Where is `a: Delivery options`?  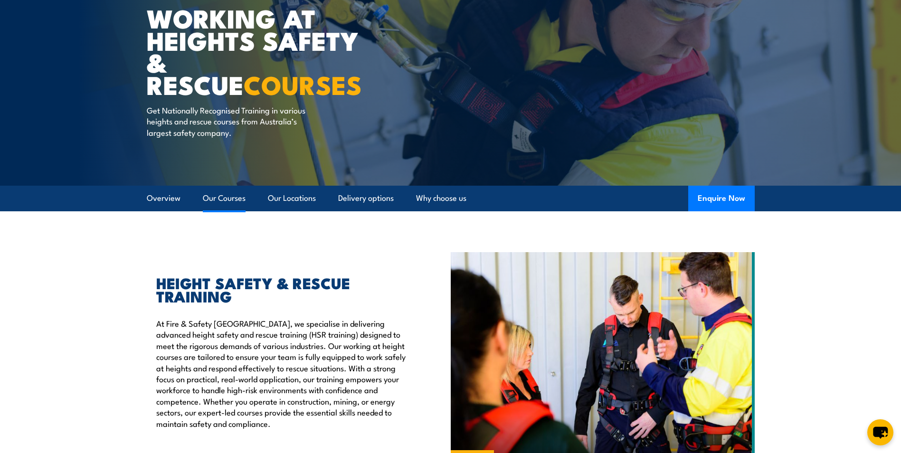 a: Delivery options is located at coordinates (366, 198).